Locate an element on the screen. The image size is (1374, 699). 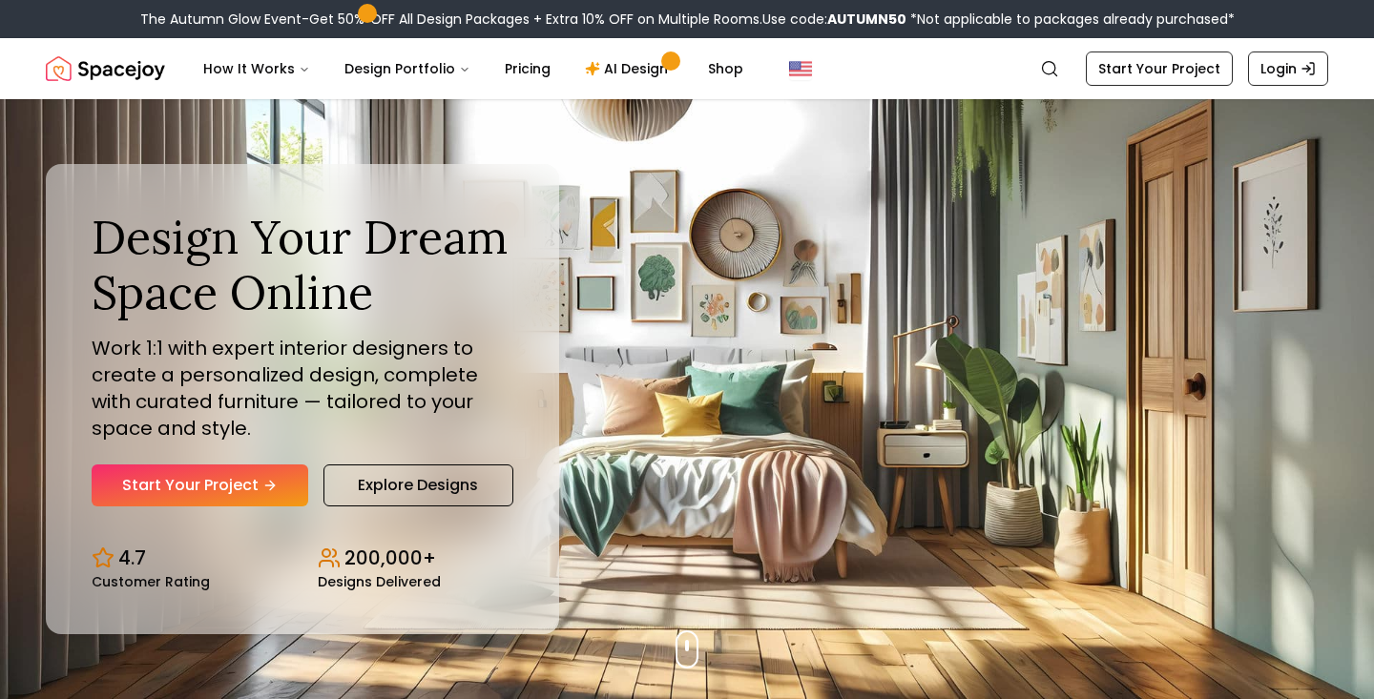
h1: Design Your Dream Space Online is located at coordinates (302, 264).